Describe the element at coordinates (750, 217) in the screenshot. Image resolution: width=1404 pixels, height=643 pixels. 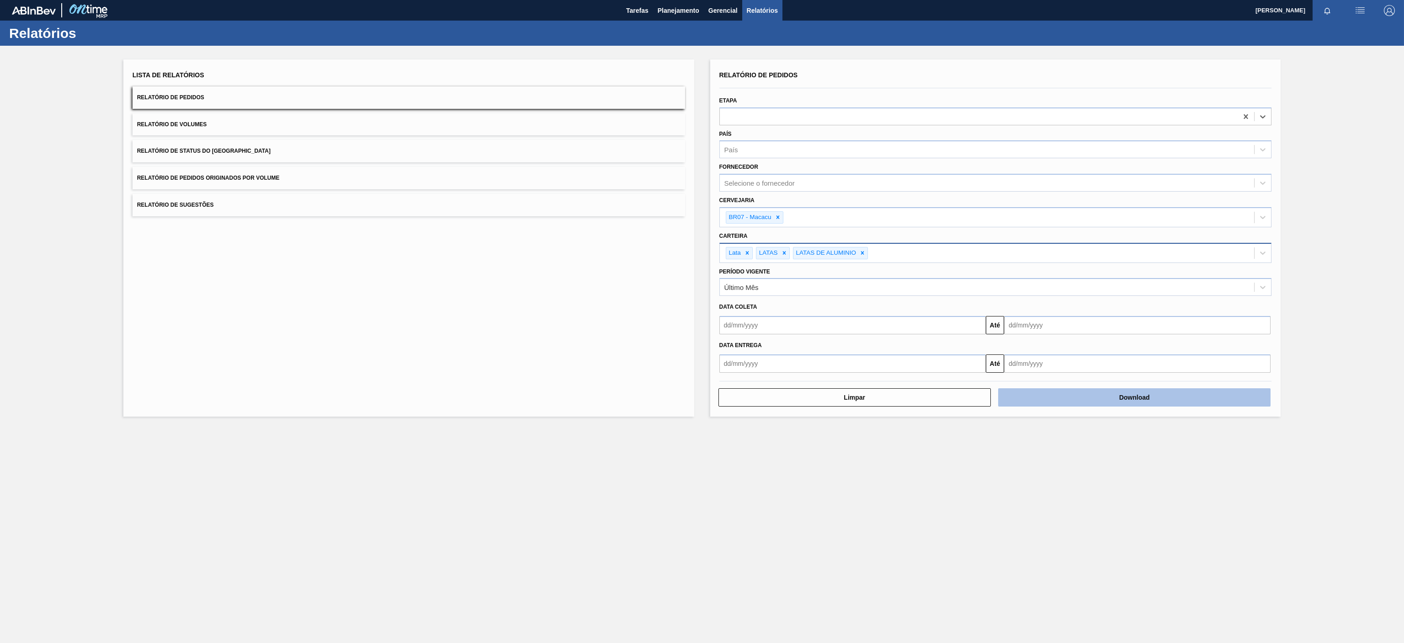
I see `div: BR07 - Macacu` at that location.